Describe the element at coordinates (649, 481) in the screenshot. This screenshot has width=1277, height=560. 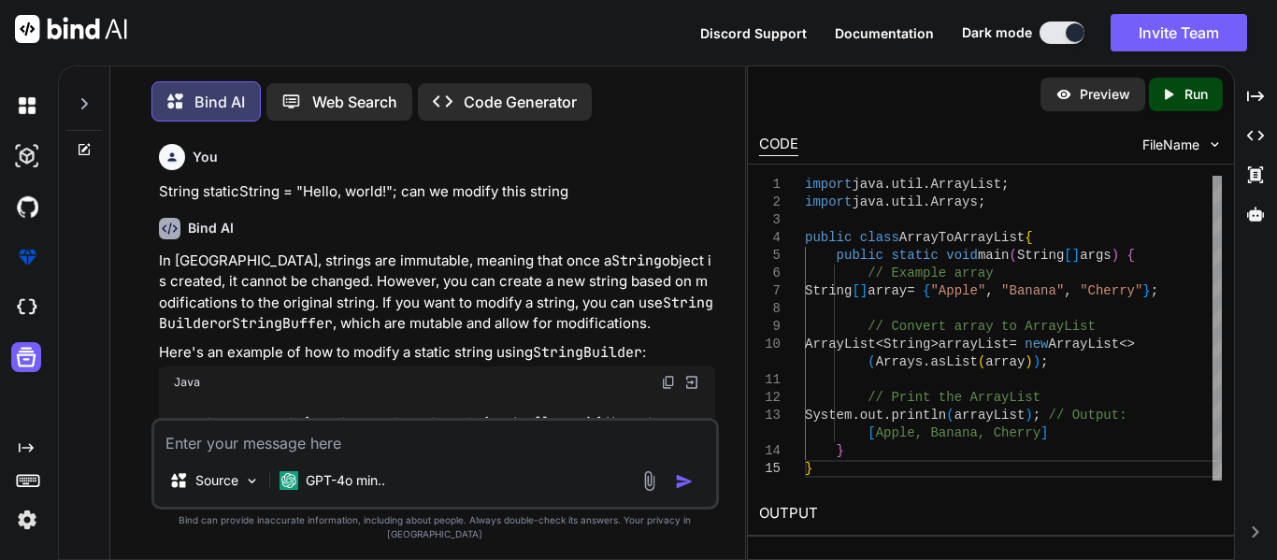
I see `img: attachment` at that location.